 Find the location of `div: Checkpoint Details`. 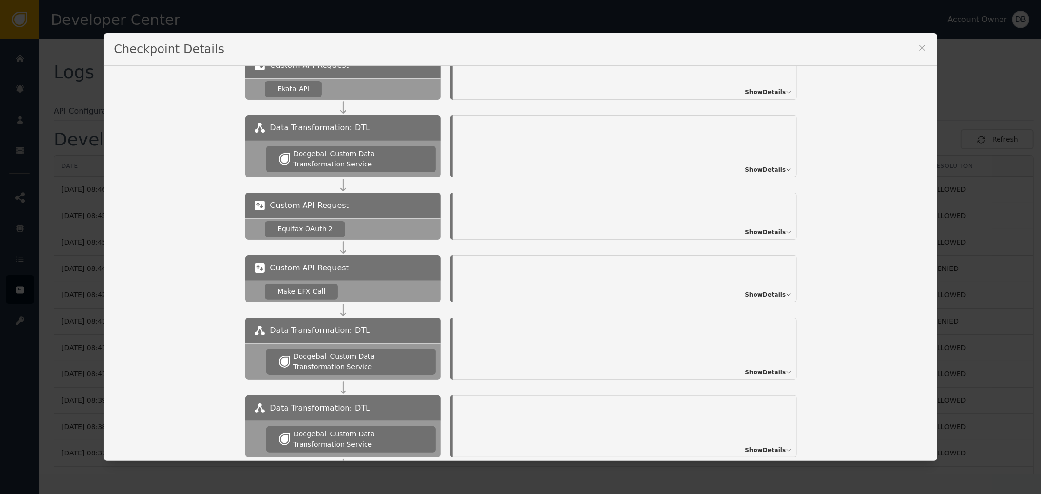

div: Checkpoint Details is located at coordinates (520, 49).